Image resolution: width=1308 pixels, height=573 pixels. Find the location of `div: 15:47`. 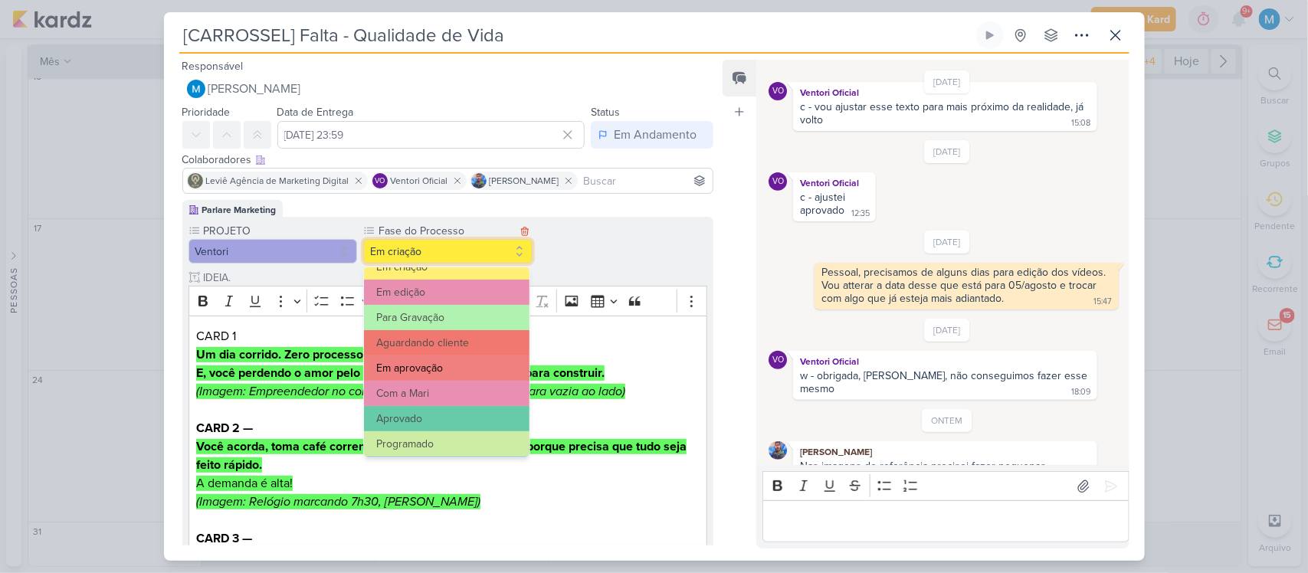

div: 15:47 is located at coordinates (1104, 302).